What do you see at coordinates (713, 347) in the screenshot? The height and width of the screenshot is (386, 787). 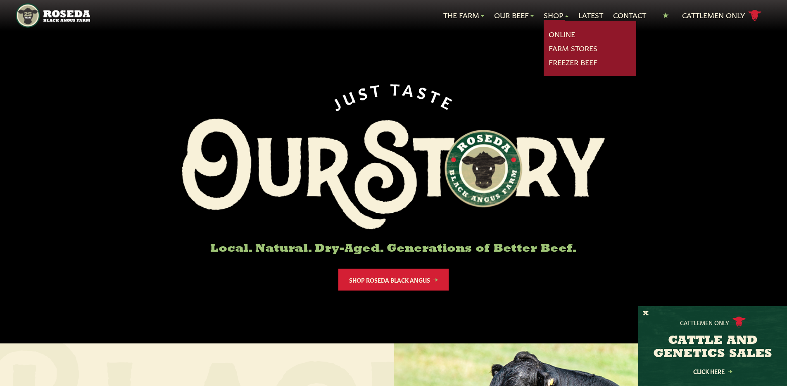 I see `h3: CATTLE AND GENETICS SALES` at bounding box center [713, 347].